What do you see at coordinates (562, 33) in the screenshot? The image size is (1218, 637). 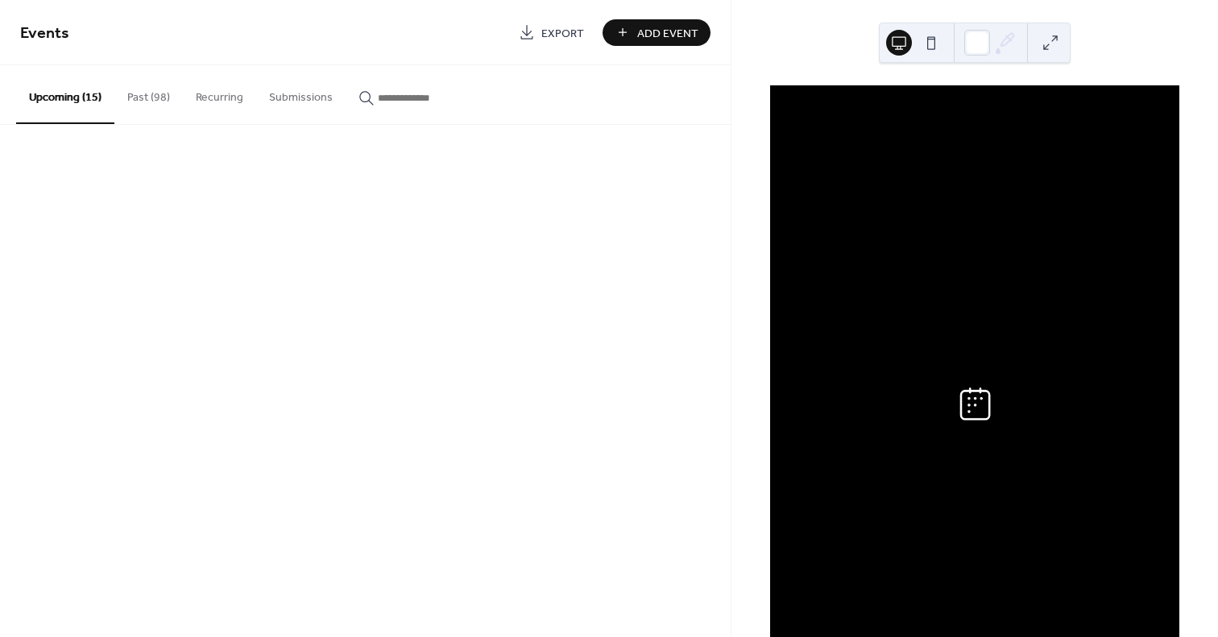 I see `span: Export` at bounding box center [562, 33].